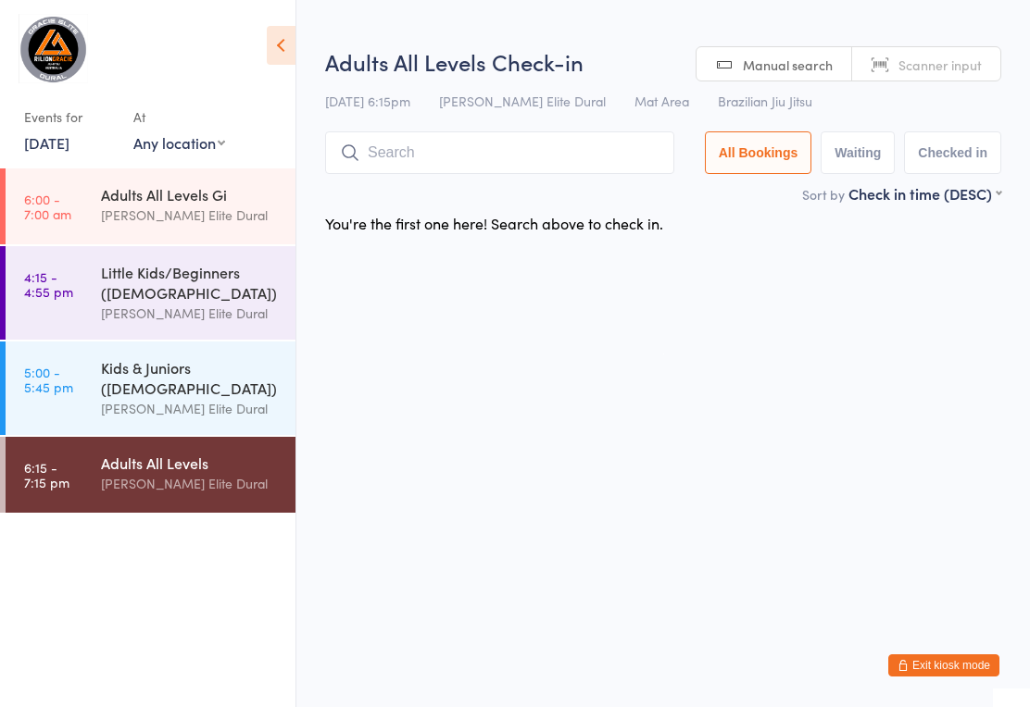 This screenshot has height=707, width=1030. Describe the element at coordinates (940, 65) in the screenshot. I see `span: Scanner input` at that location.